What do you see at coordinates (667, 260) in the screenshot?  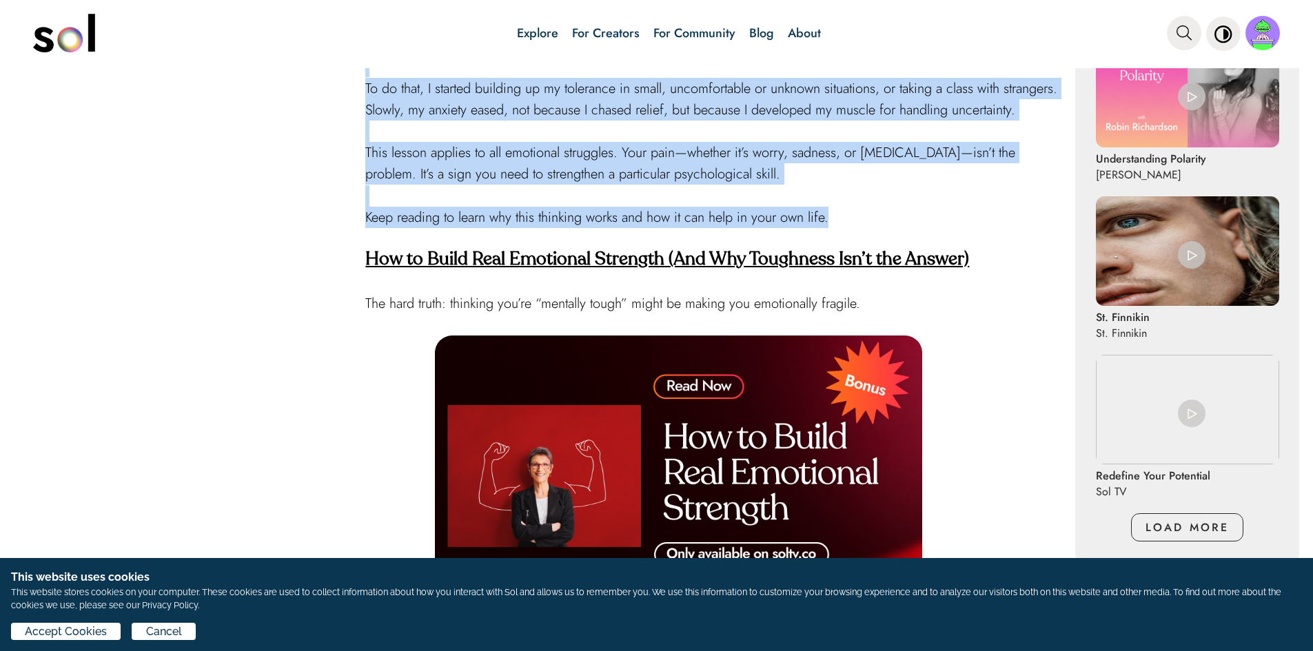 I see `a: How to Build Real Emotional Strength (And Why Toughness Isn’t the Answer)` at bounding box center [667, 260].